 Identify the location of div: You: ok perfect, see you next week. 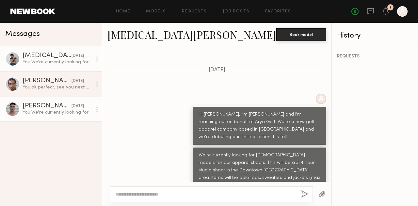
(57, 87).